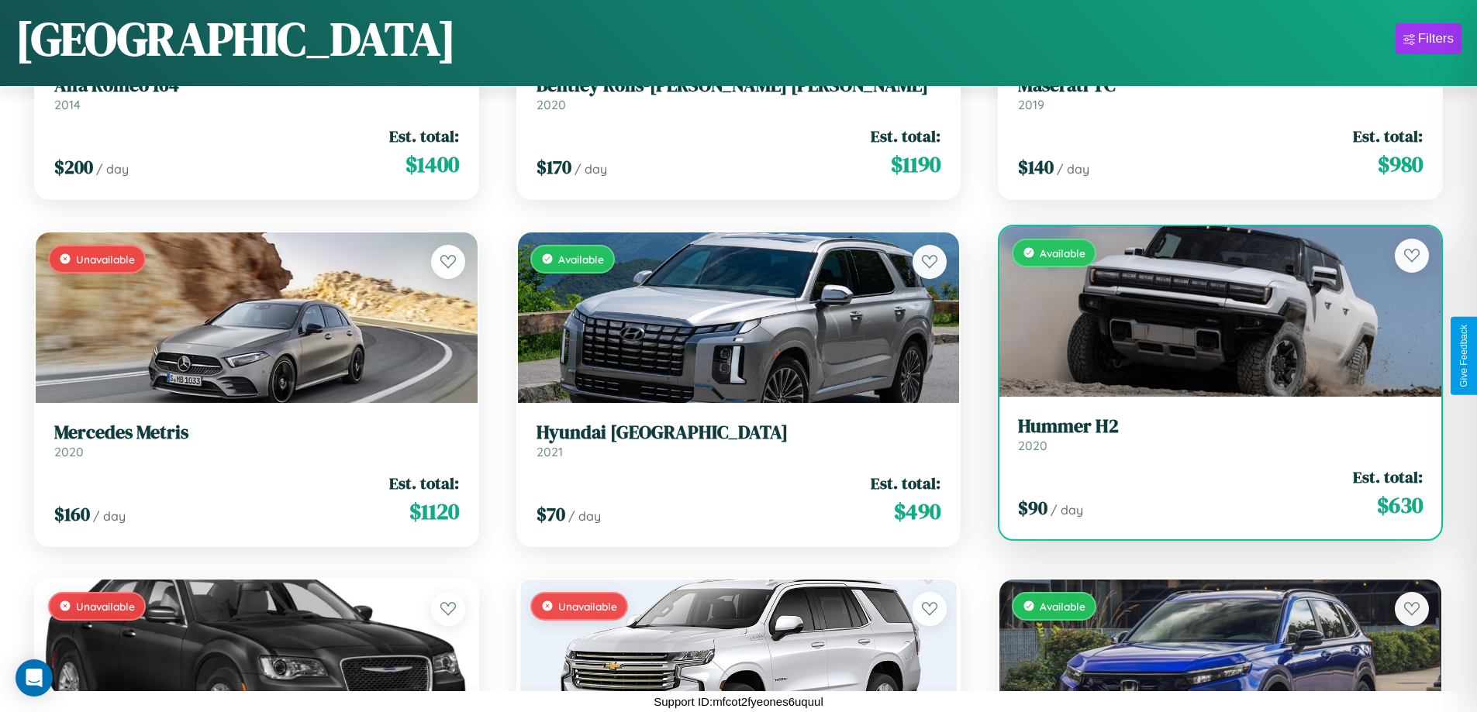  Describe the element at coordinates (1464, 356) in the screenshot. I see `div: Give Feedback` at that location.